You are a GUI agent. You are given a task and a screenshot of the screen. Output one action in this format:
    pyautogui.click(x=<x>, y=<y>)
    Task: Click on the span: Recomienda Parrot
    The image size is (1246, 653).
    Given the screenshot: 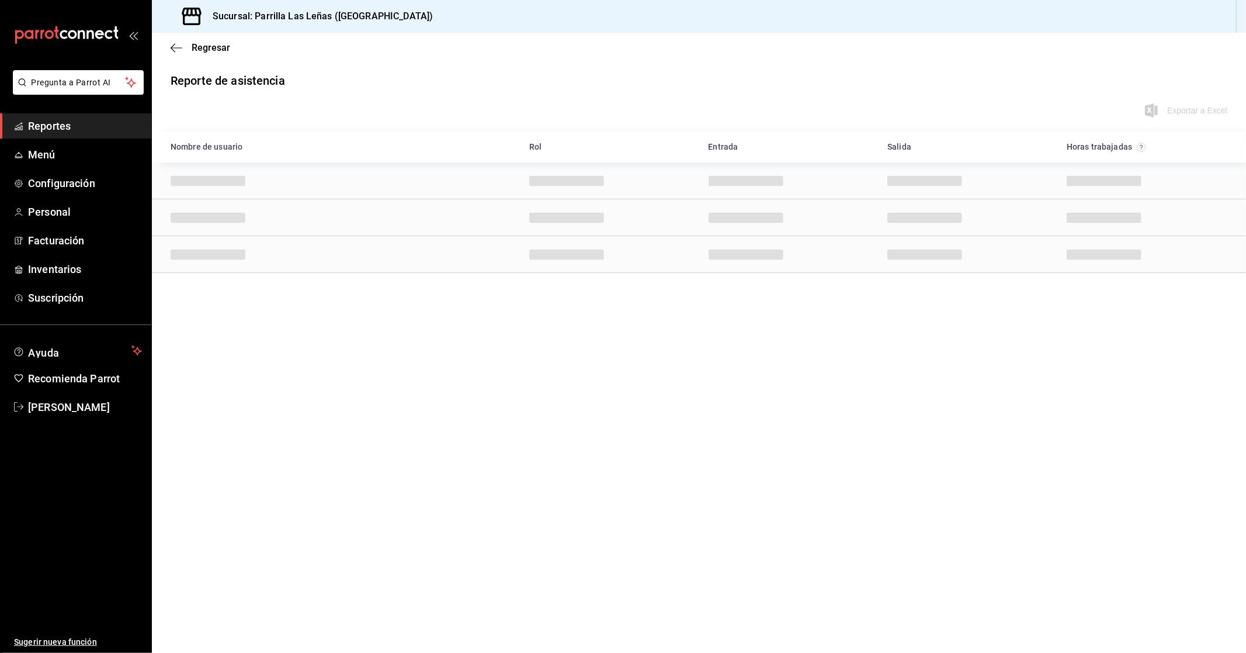 What is the action you would take?
    pyautogui.click(x=85, y=378)
    